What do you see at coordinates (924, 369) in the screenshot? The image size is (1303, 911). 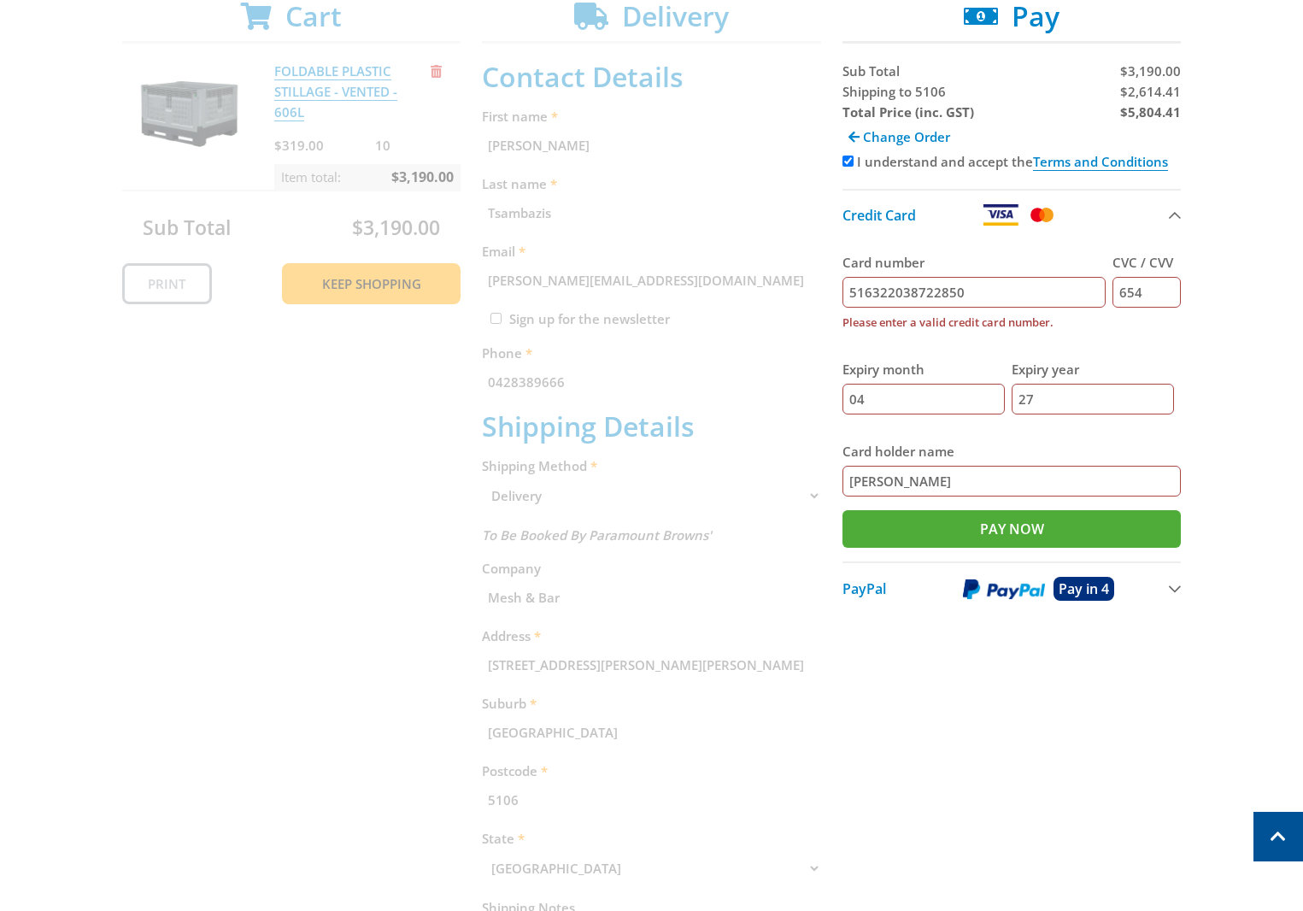 I see `label: Expiry month` at bounding box center [924, 369].